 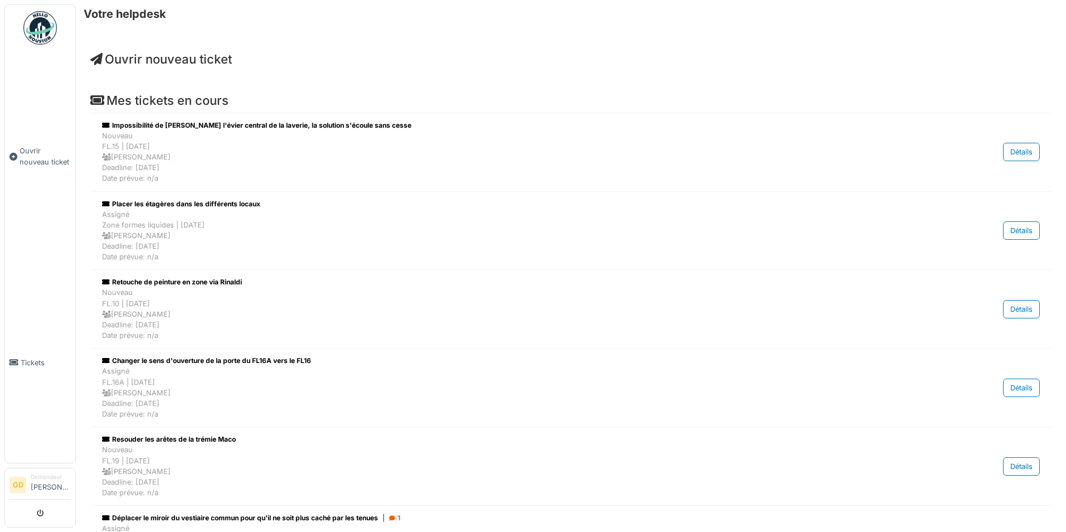 What do you see at coordinates (40, 363) in the screenshot?
I see `a: Tickets` at bounding box center [40, 363].